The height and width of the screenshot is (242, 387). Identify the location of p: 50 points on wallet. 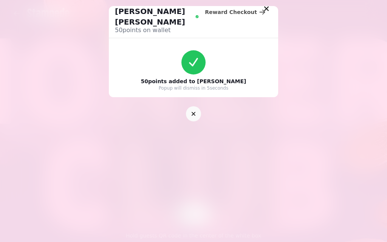
(157, 30).